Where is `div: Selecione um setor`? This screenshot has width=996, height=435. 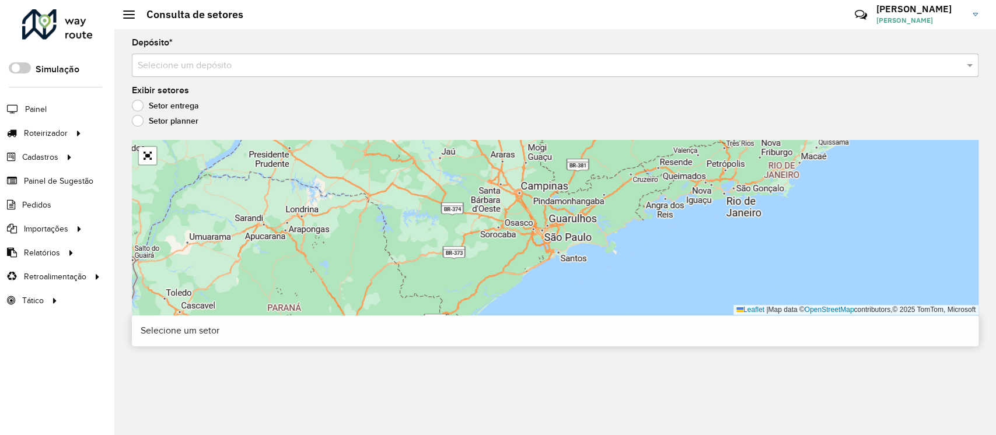
div: Selecione um setor is located at coordinates (555, 331).